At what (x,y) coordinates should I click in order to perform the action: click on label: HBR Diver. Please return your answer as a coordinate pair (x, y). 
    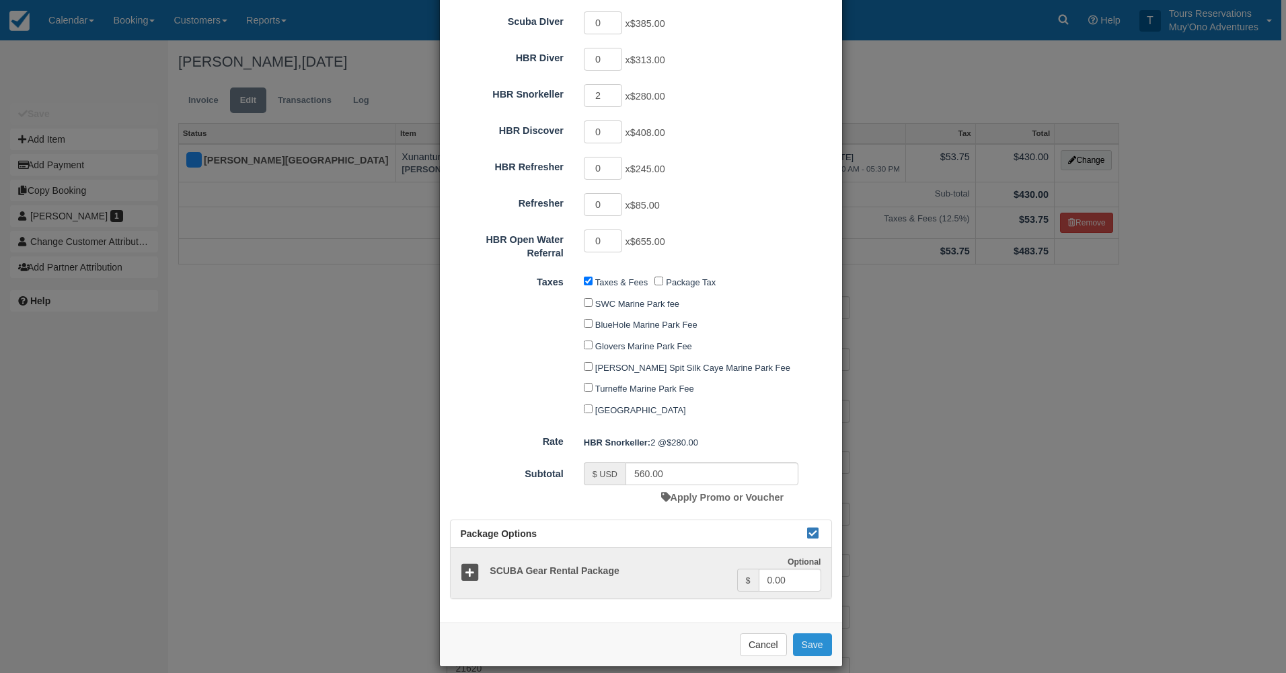
    Looking at the image, I should click on (507, 56).